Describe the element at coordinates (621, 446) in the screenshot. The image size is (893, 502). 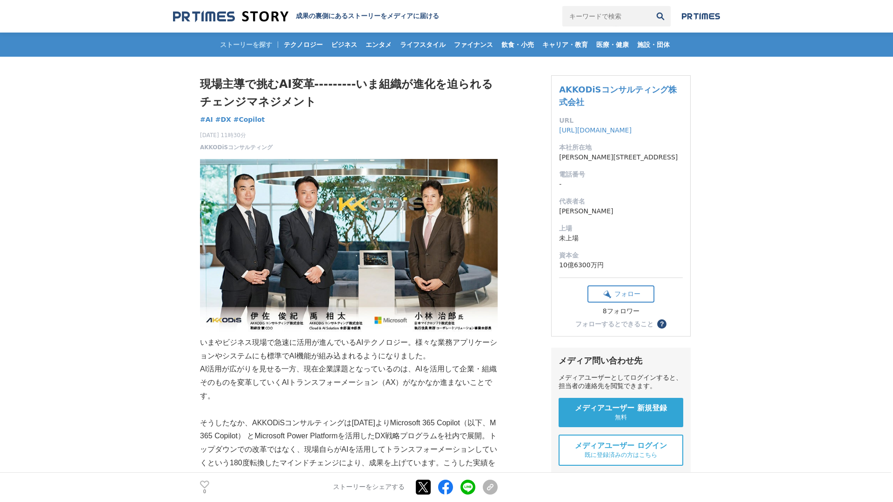
I see `span: メディアユーザー ログイン` at that location.